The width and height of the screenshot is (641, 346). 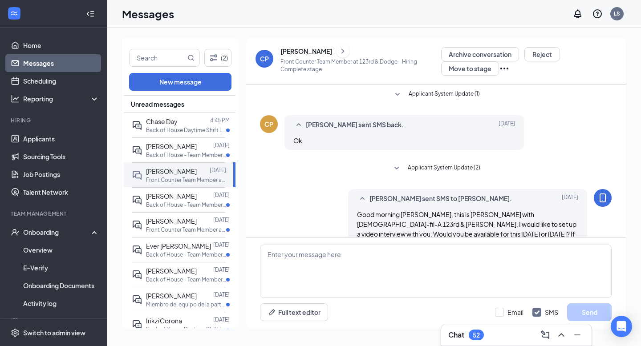 I want to click on a: Team, so click(x=61, y=321).